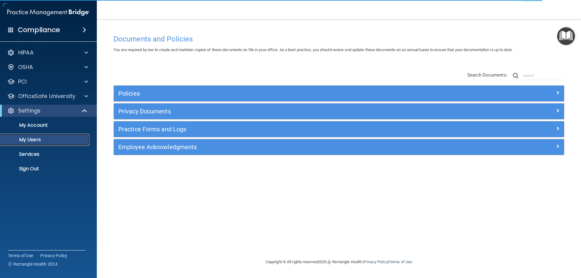 This screenshot has height=278, width=581. Describe the element at coordinates (566, 36) in the screenshot. I see `button: Open Resource Center` at that location.